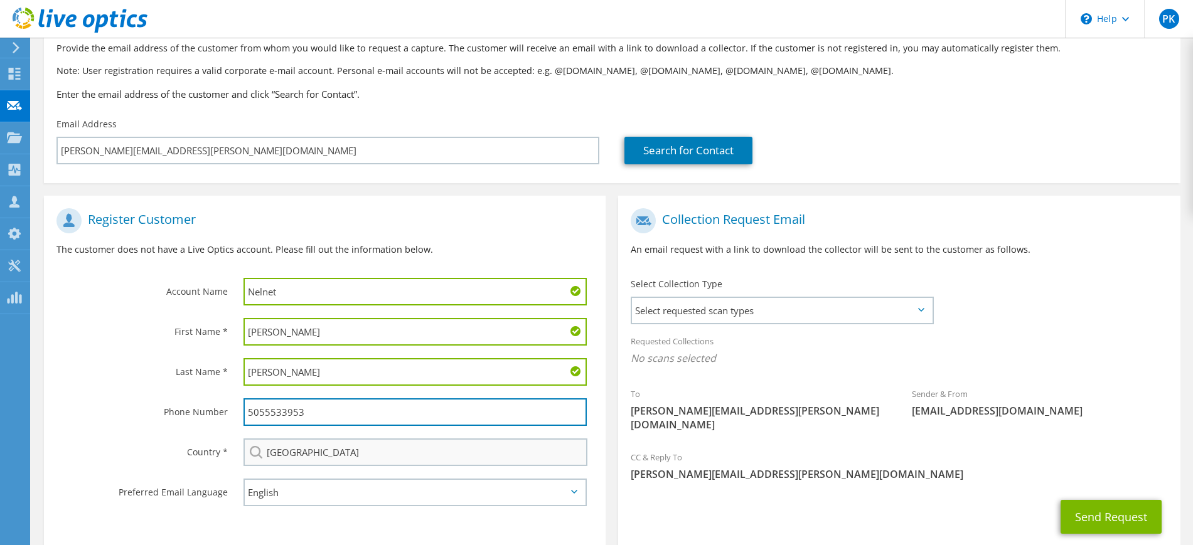  I want to click on a: Search for Contact, so click(688, 151).